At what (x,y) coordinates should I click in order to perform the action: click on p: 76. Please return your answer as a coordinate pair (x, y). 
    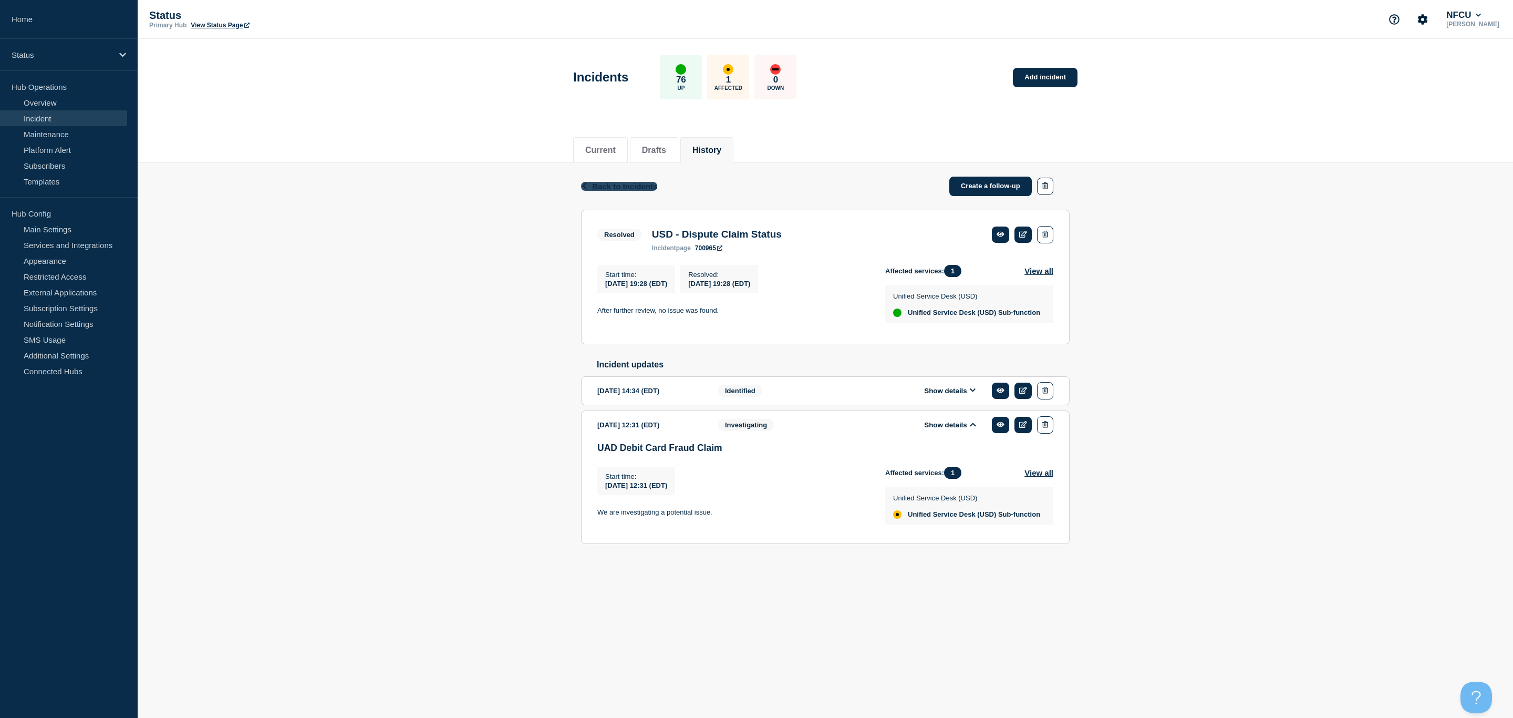
    Looking at the image, I should click on (681, 80).